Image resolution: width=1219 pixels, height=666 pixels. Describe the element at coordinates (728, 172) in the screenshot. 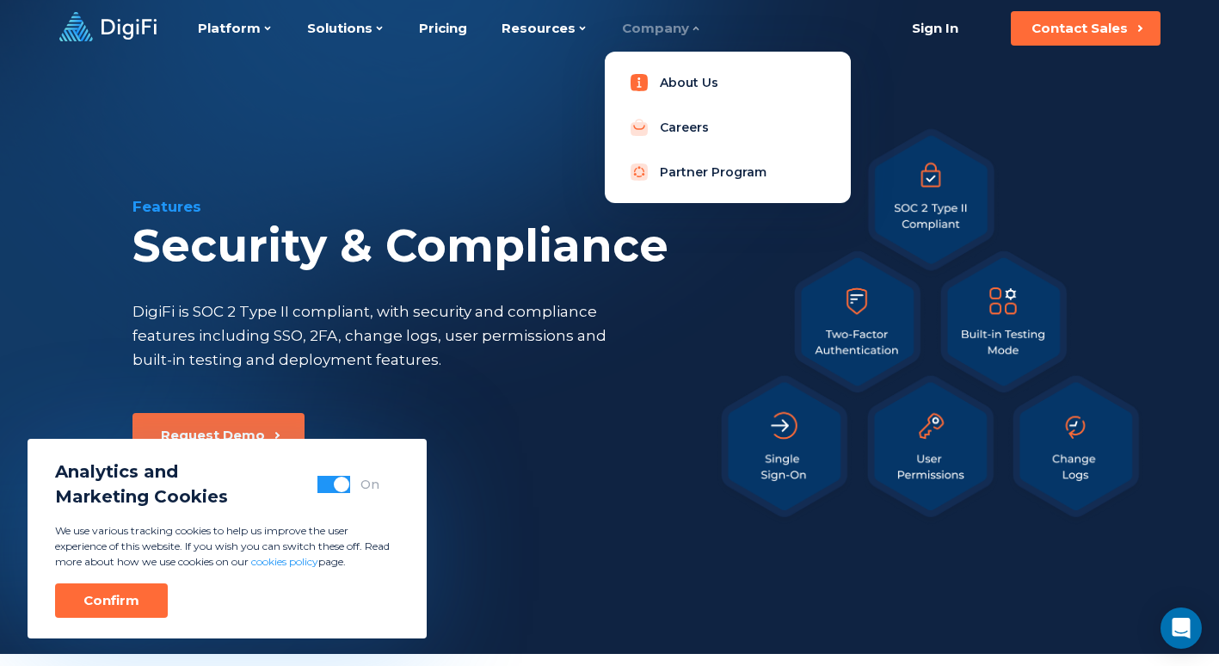

I see `a: Partner Program` at that location.